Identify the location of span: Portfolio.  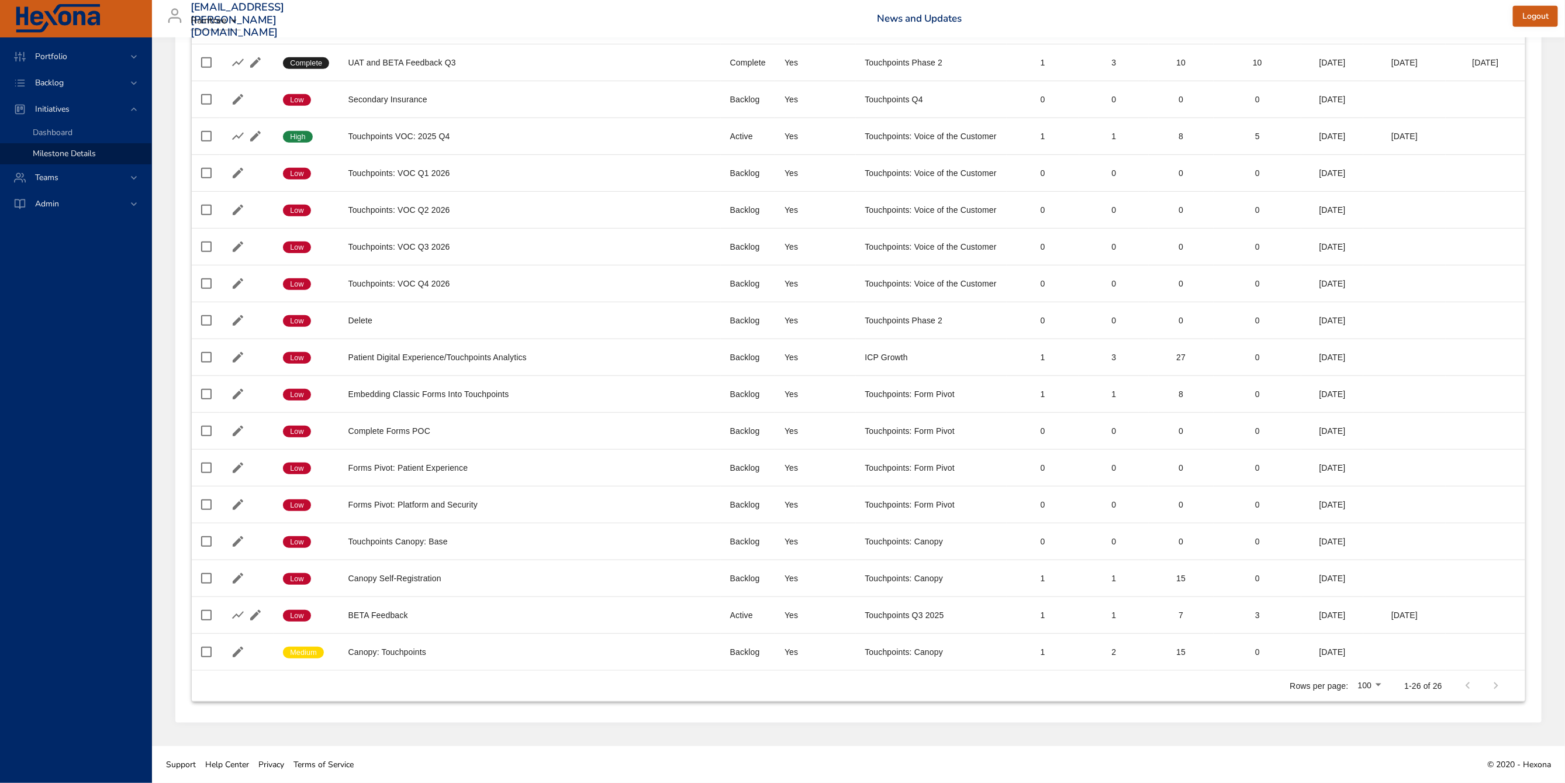
(51, 56).